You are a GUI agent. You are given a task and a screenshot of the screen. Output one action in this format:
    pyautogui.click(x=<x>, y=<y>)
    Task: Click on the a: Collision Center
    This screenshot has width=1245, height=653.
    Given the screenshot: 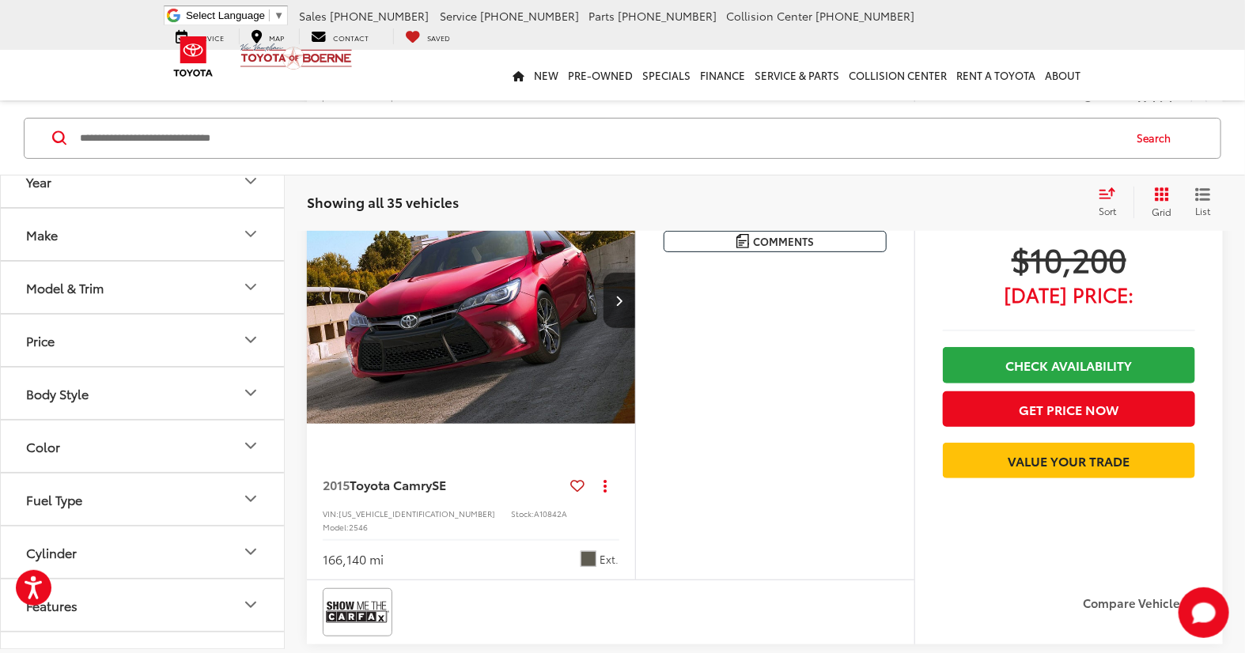 What is the action you would take?
    pyautogui.click(x=898, y=75)
    